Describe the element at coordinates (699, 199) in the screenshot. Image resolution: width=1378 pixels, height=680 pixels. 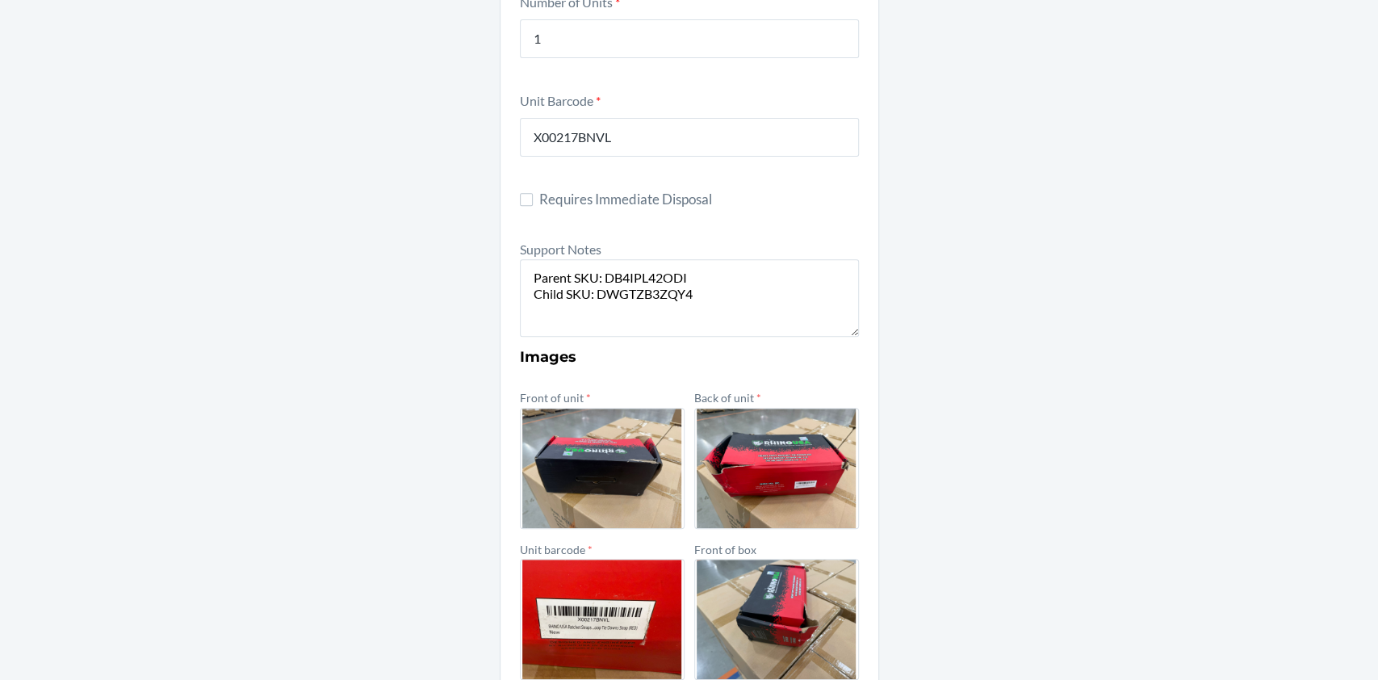
I see `span: Requires Immediate Disposal` at that location.